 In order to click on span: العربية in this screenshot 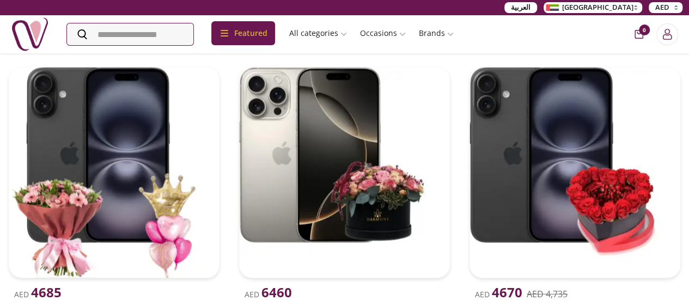, I will do `click(520, 8)`.